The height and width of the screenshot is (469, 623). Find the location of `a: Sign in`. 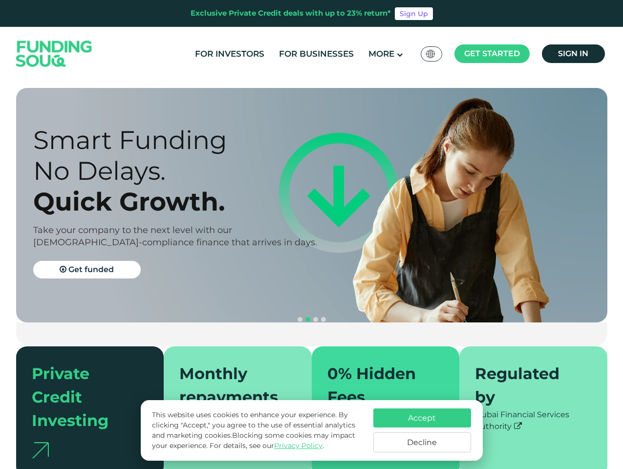

a: Sign in is located at coordinates (573, 54).